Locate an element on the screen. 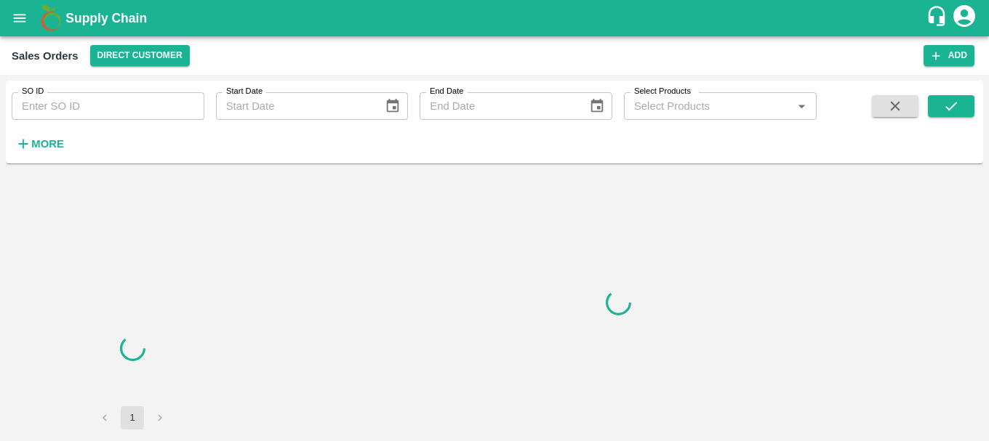 This screenshot has height=441, width=989. input: Start Date is located at coordinates (294, 106).